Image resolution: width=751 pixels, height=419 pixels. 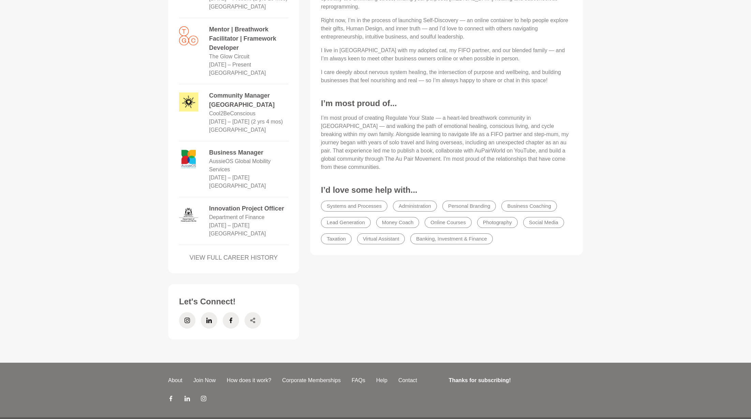 I want to click on dd: Aug 2021 – Jul 2022, so click(x=229, y=178).